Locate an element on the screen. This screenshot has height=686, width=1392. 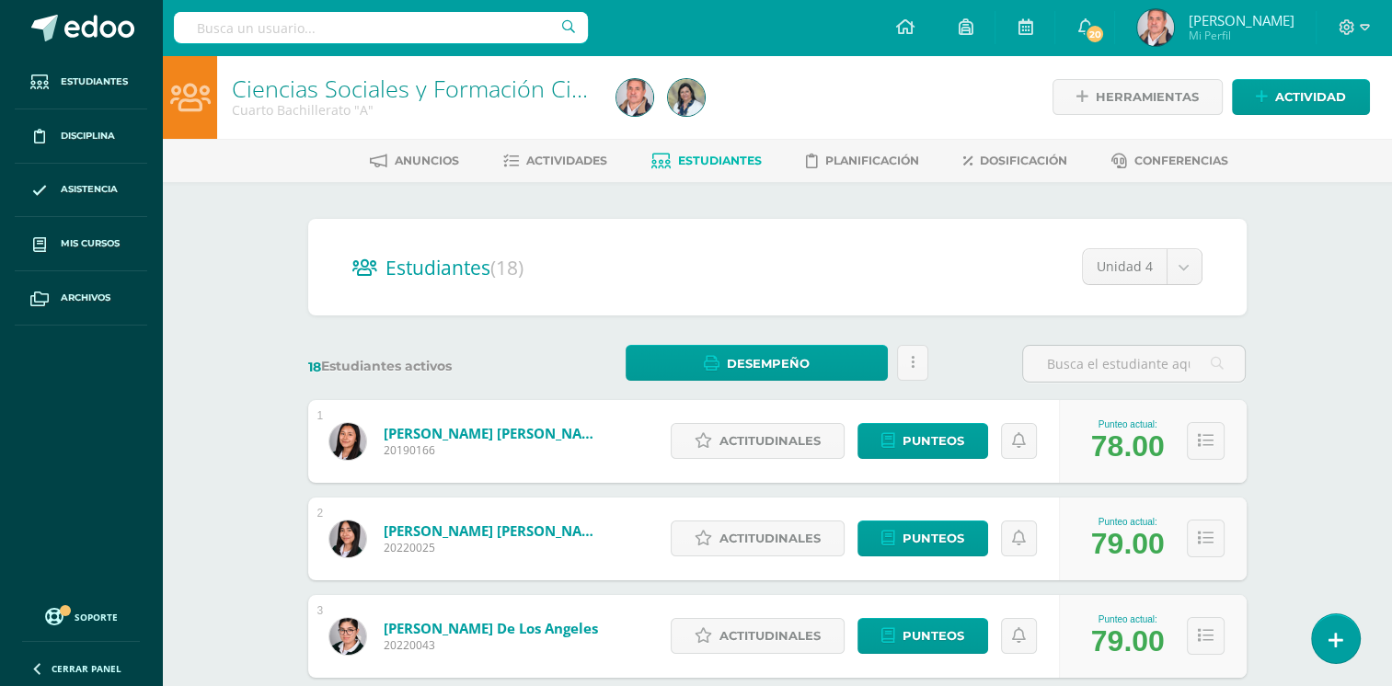
span: 20220025 is located at coordinates (494, 547).